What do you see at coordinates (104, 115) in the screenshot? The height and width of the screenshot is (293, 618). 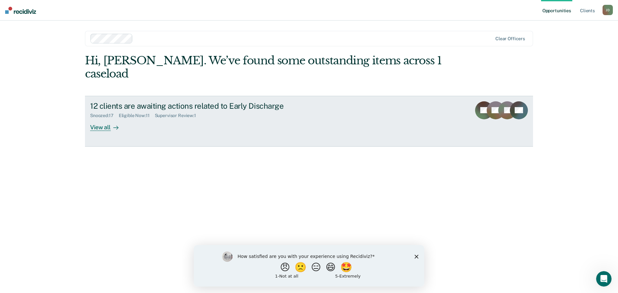 I see `div: Snoozed : 17` at bounding box center [104, 115].